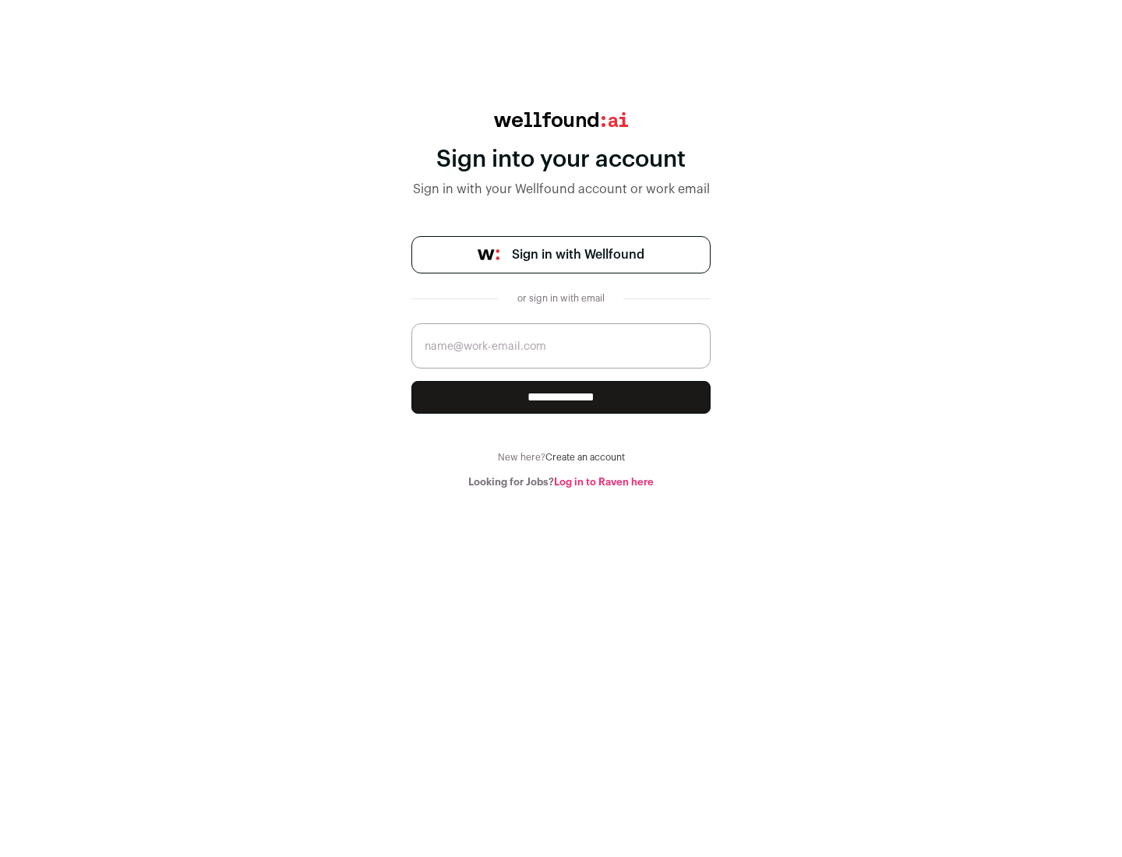  What do you see at coordinates (561, 119) in the screenshot?
I see `img: wellfound:ai` at bounding box center [561, 119].